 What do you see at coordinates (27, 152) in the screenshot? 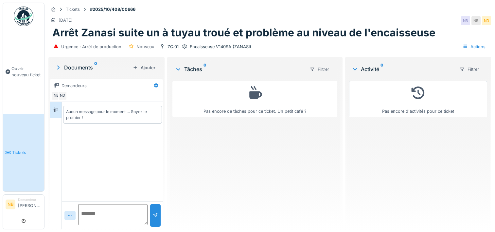
I see `span: Tickets` at bounding box center [27, 152].